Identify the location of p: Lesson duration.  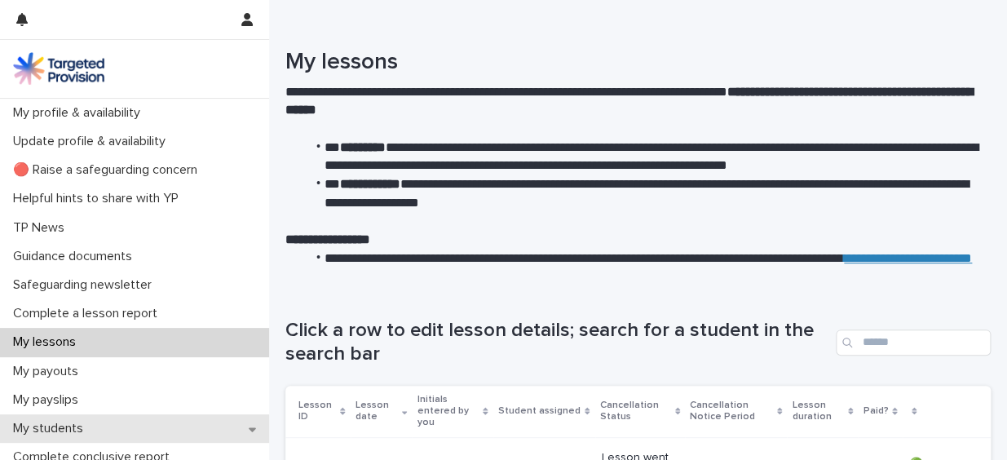
(818, 411).